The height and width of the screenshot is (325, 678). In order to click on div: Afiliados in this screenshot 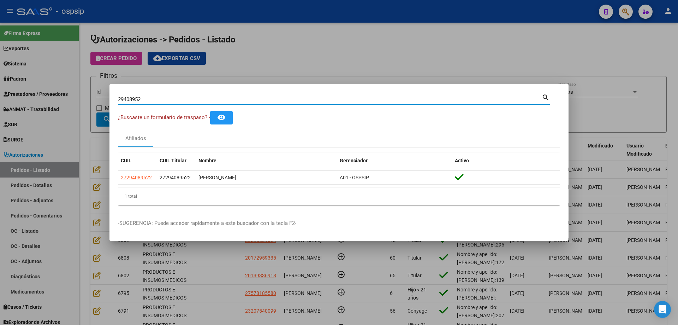, I will do `click(136, 138)`.